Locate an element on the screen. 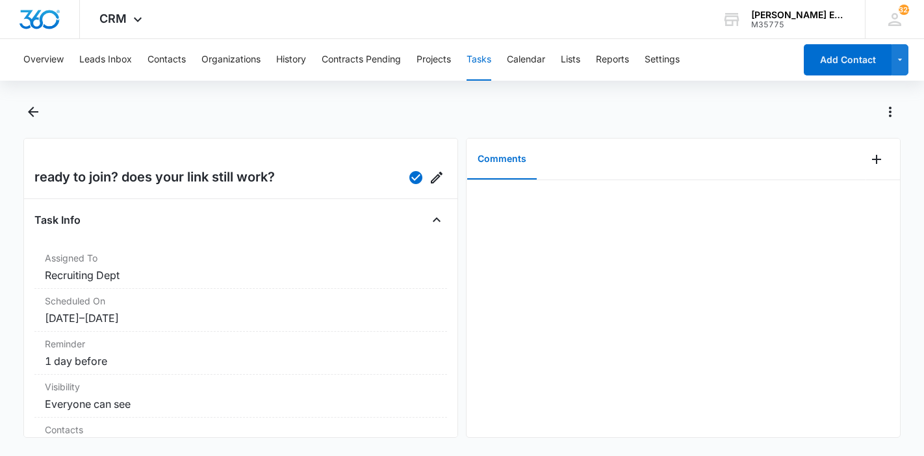  button: History is located at coordinates (291, 60).